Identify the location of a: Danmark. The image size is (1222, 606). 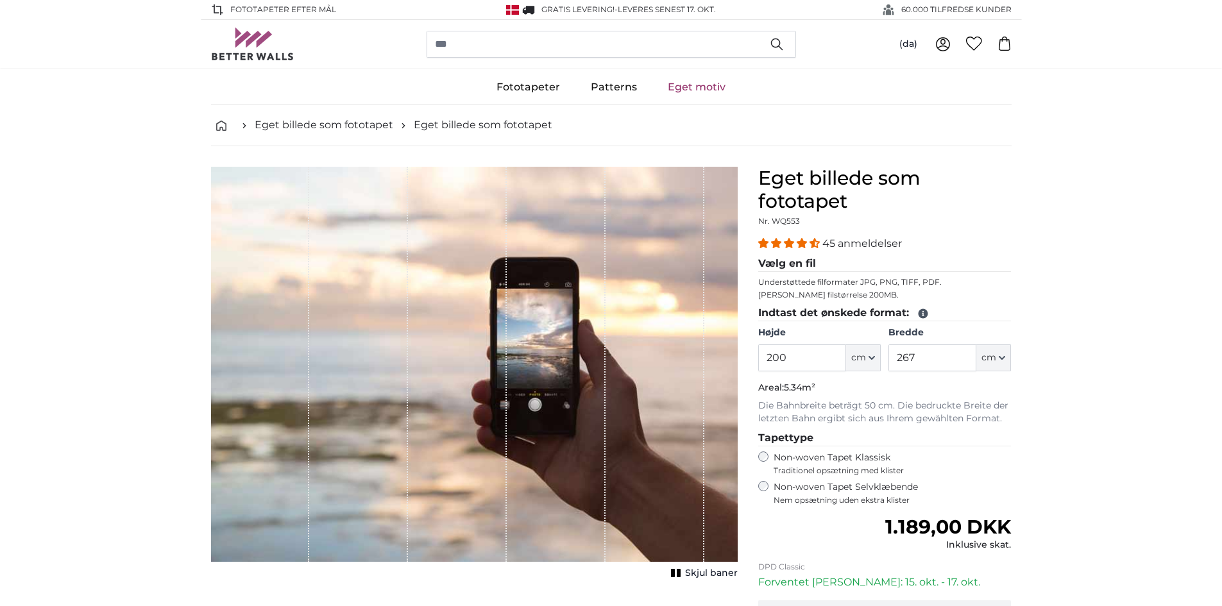
(513, 10).